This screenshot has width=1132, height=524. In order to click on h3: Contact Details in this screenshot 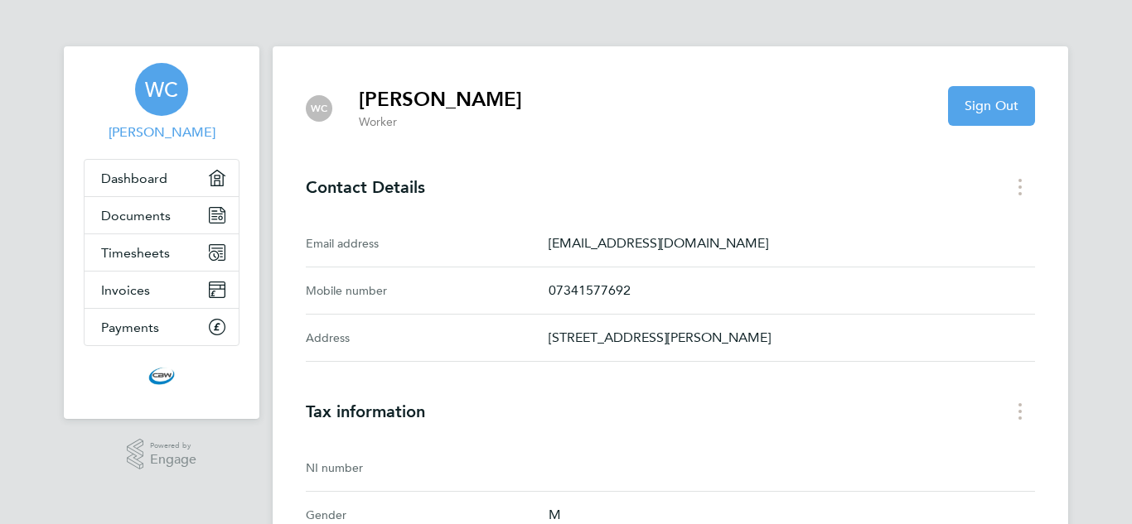, I will do `click(670, 187)`.